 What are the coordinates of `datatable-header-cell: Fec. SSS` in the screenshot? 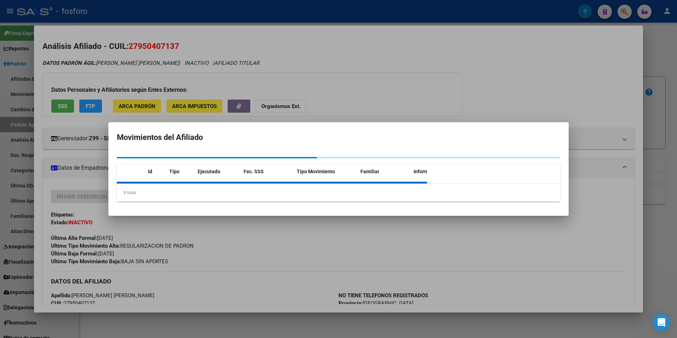 It's located at (267, 171).